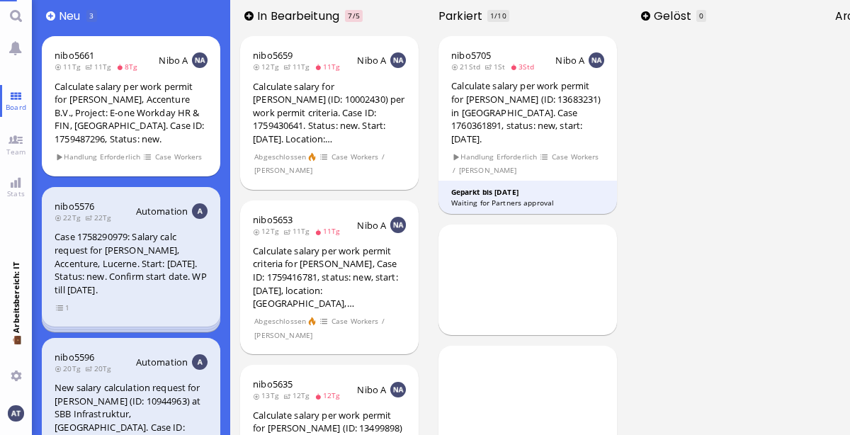 The width and height of the screenshot is (850, 435). Describe the element at coordinates (353, 16) in the screenshot. I see `span: In Bearbeitung ist überladen` at that location.